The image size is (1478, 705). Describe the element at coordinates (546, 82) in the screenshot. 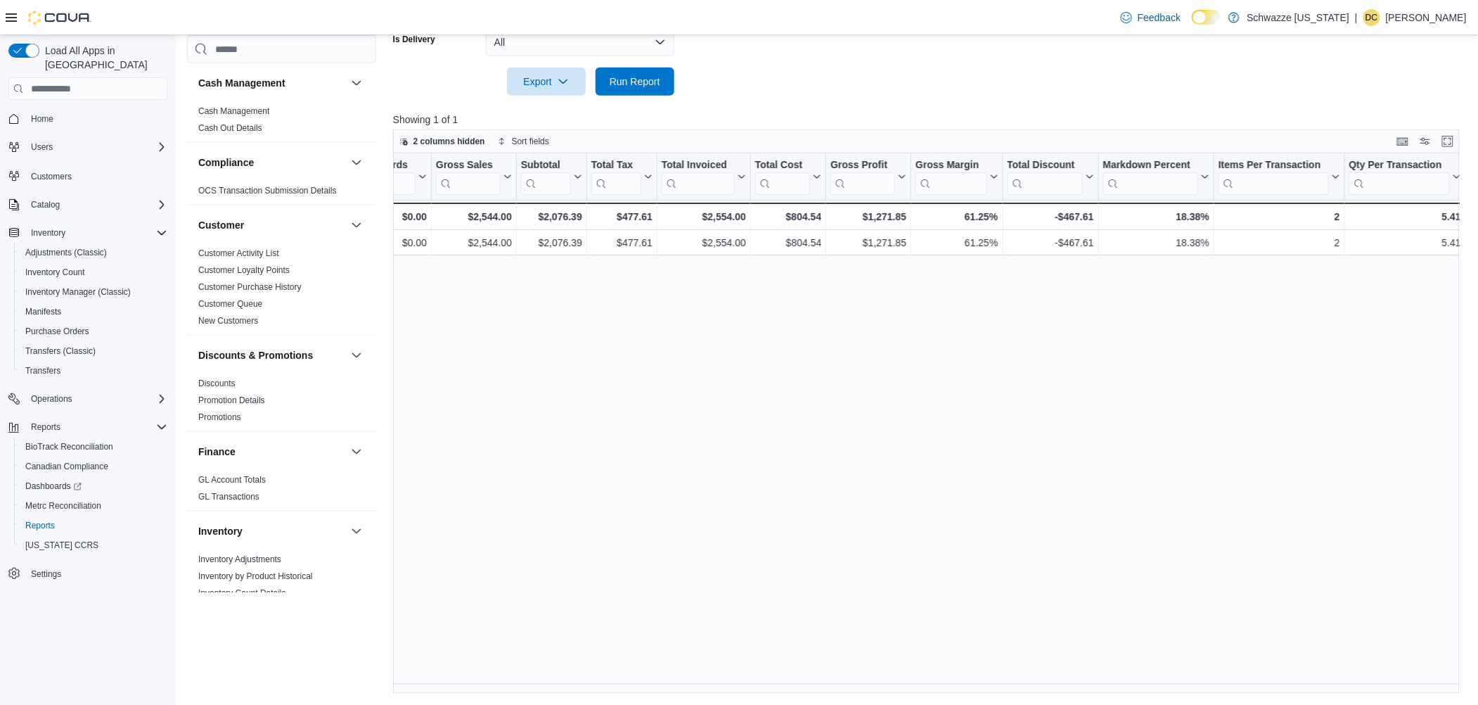

I see `button: Export` at that location.